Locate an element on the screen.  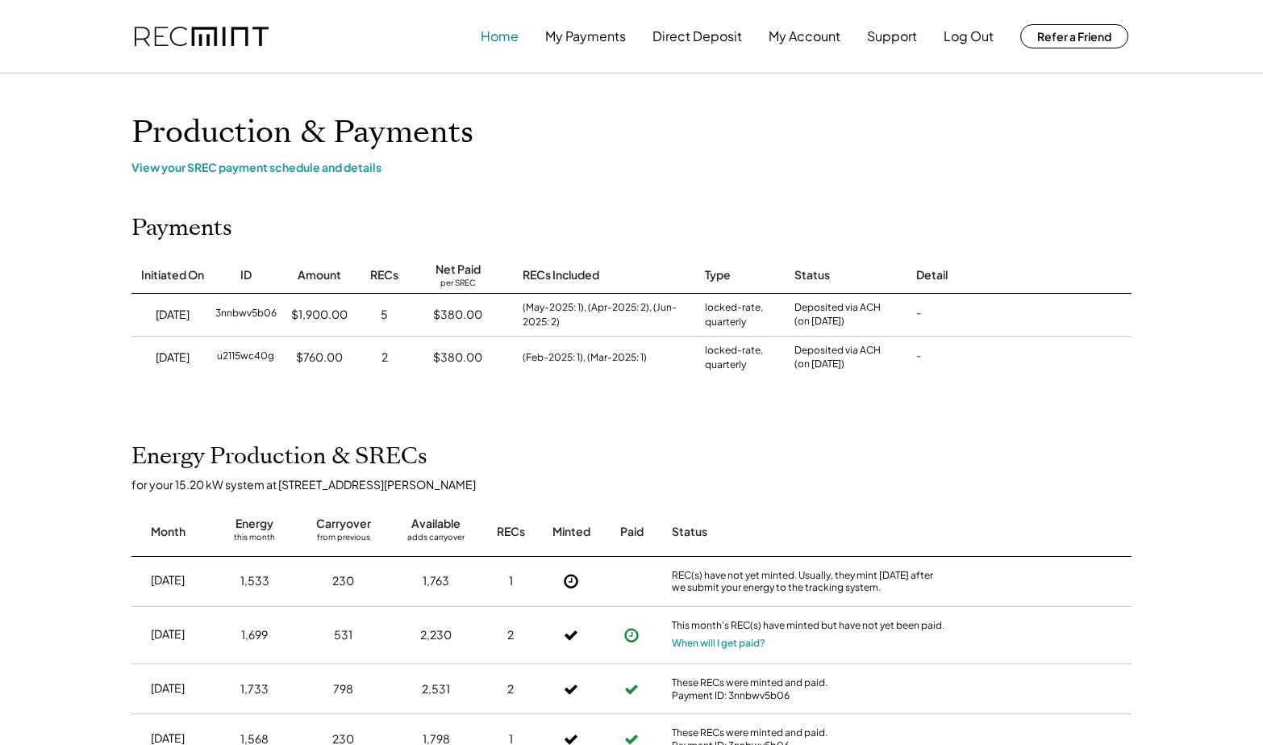
div: 1,733 is located at coordinates (254, 689).